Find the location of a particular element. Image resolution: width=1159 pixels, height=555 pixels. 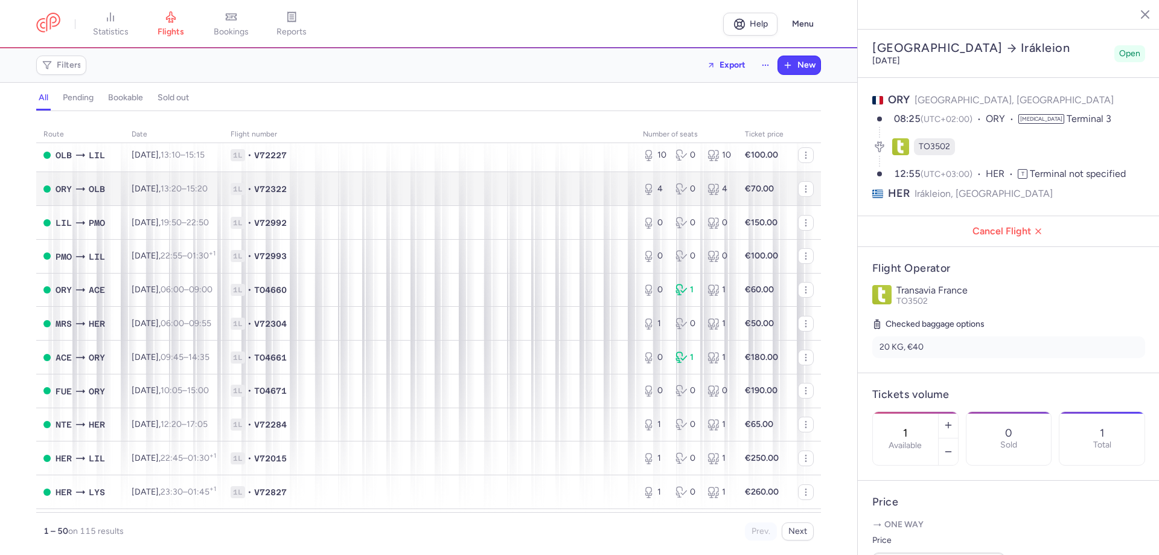

time: 17:05 is located at coordinates (197, 424).